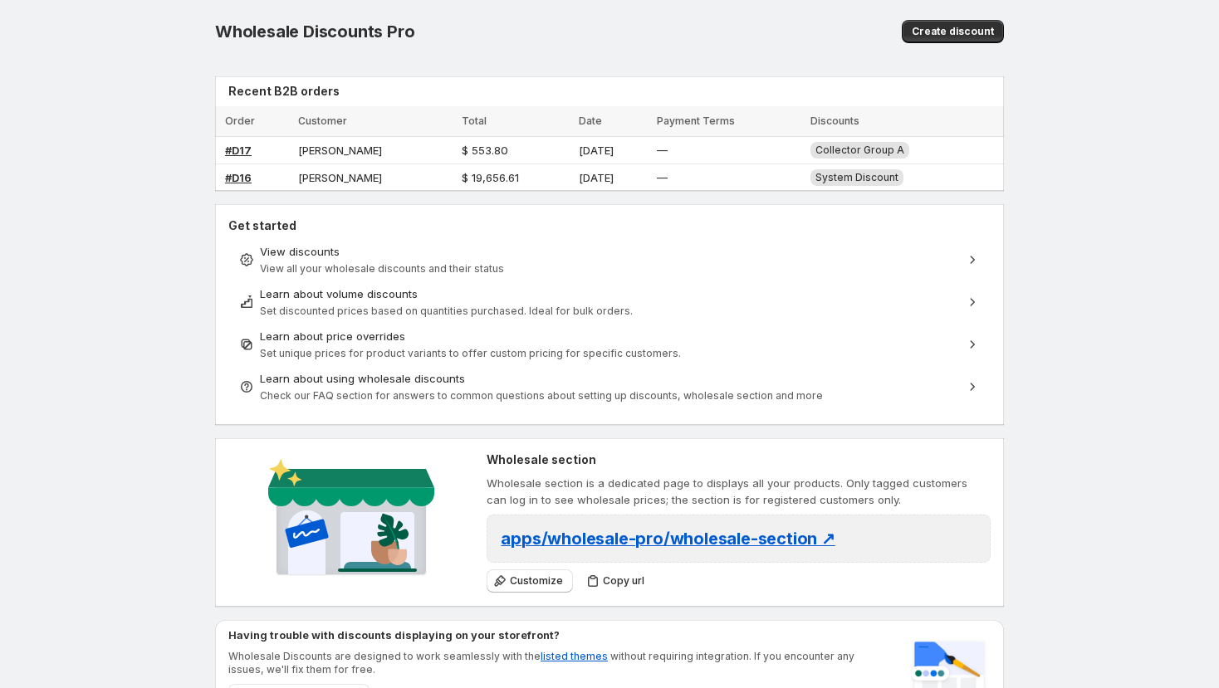 The height and width of the screenshot is (688, 1219). I want to click on div: Learn about volume discounts, so click(609, 294).